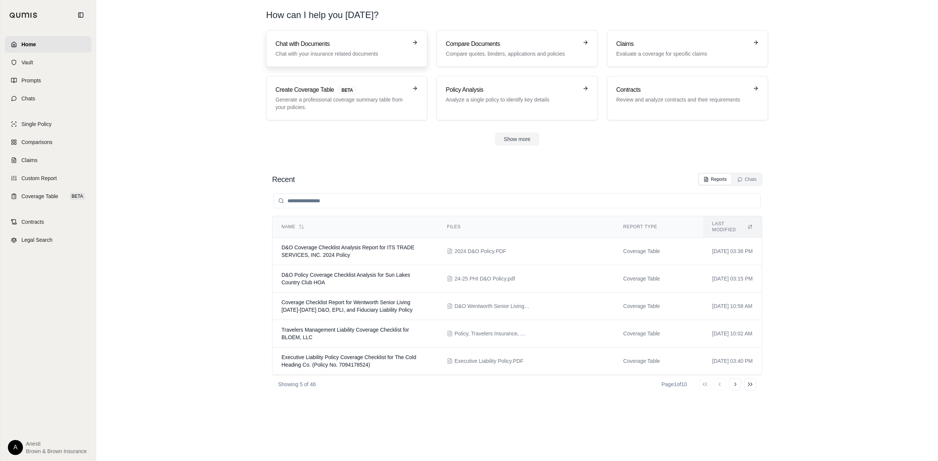  What do you see at coordinates (48, 98) in the screenshot?
I see `a: Chats` at bounding box center [48, 98].